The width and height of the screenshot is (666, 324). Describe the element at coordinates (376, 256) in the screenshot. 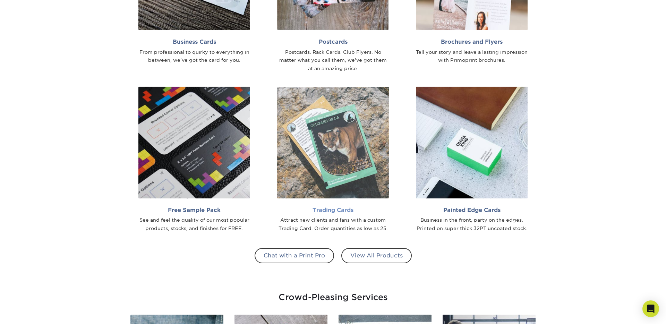

I see `a: View All Products` at that location.